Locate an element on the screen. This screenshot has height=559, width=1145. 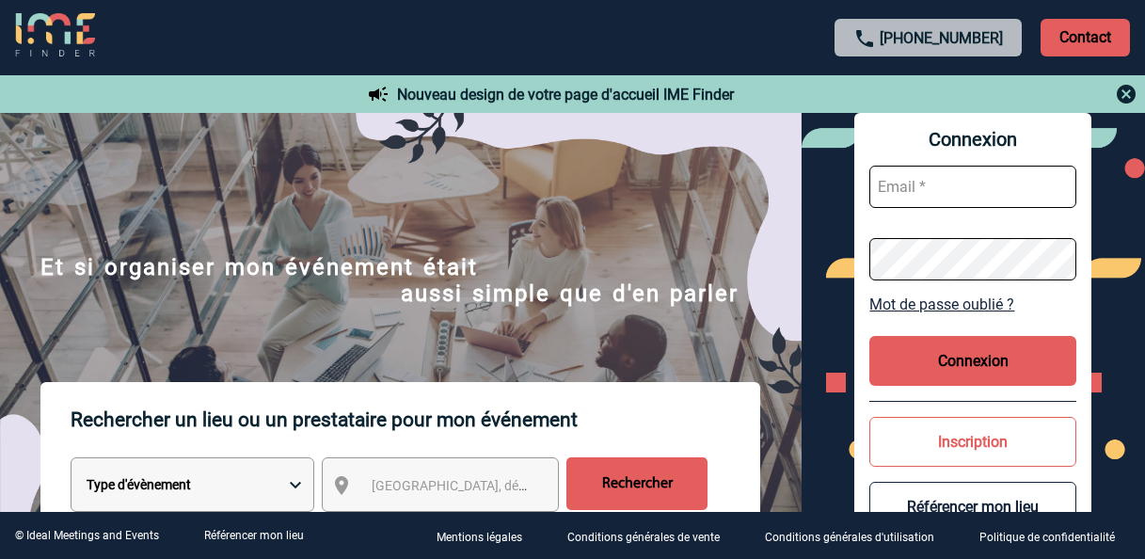
a: Conditions générales de vente is located at coordinates (651, 535).